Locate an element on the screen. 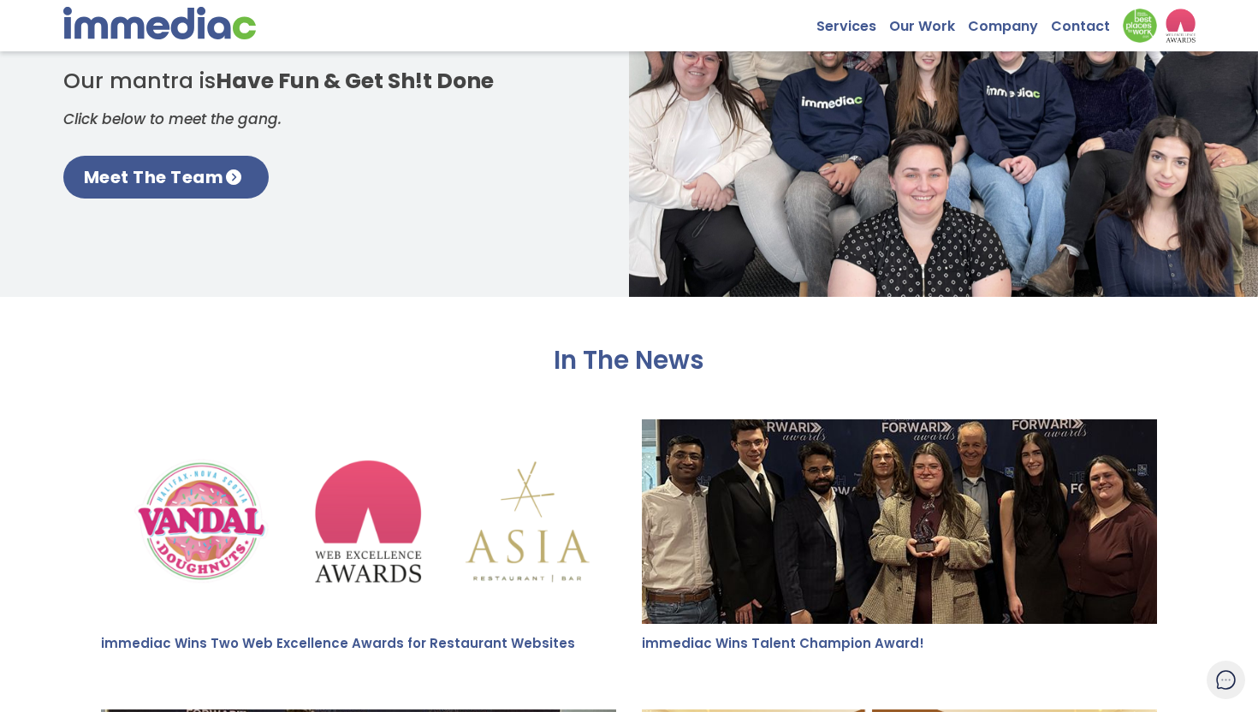  a: Contact is located at coordinates (1087, 21).